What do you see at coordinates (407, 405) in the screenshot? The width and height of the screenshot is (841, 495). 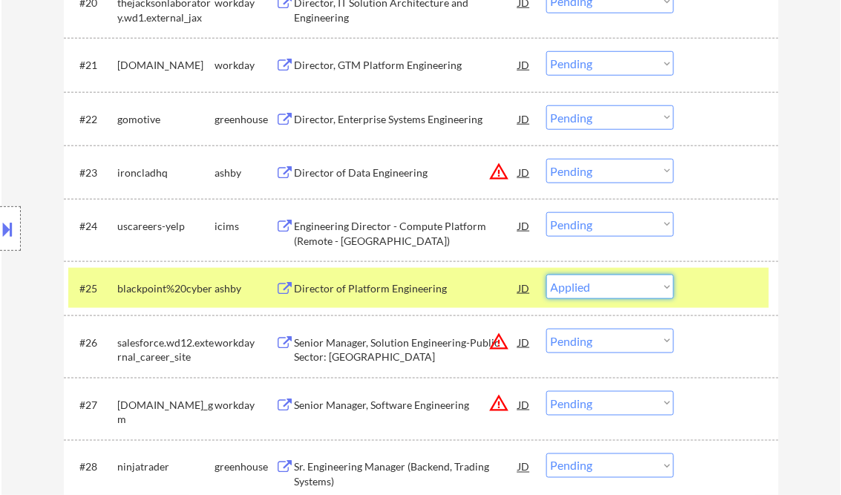 I see `div: Senior Manager, Software Engineering` at bounding box center [407, 405].